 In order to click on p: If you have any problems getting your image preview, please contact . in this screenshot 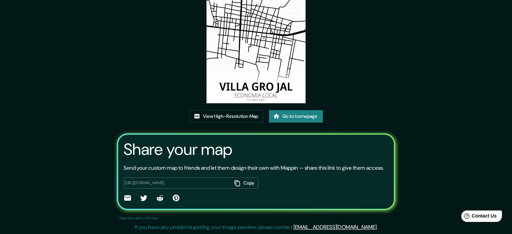, I will do `click(256, 227)`.